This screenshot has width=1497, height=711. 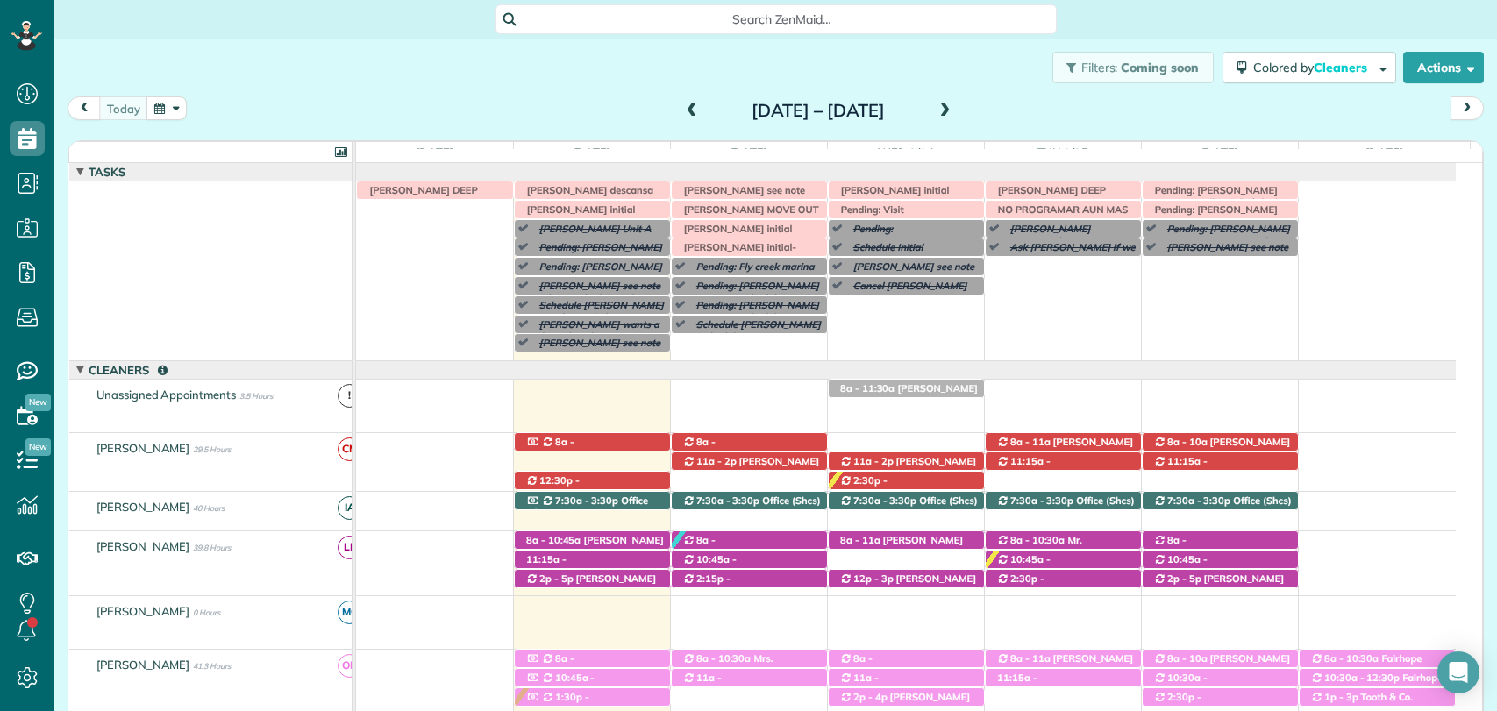 I want to click on span: 0 Hours, so click(x=206, y=612).